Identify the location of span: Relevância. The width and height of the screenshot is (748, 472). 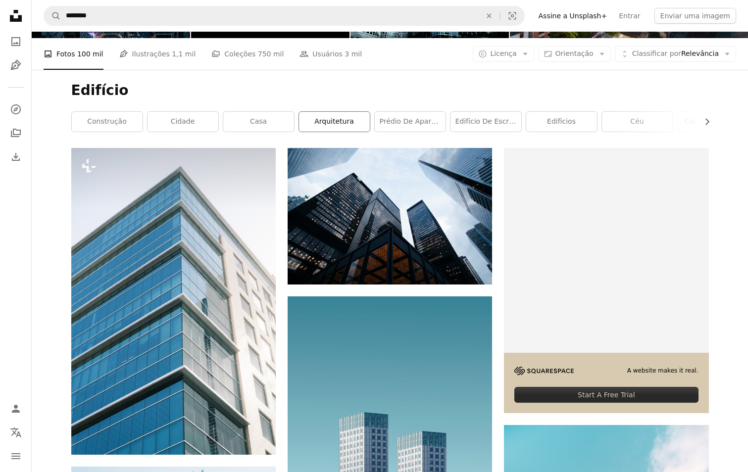
(675, 54).